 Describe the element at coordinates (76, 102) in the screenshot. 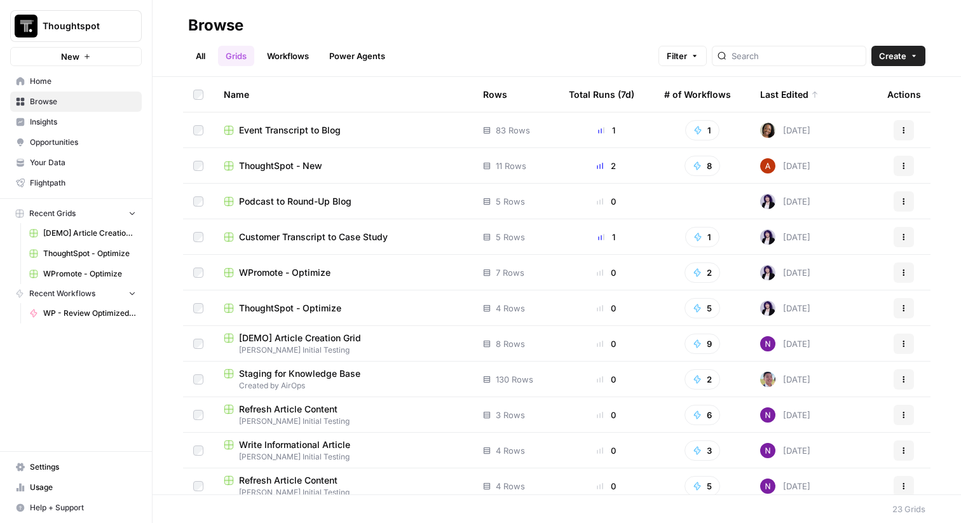

I see `a: Browse` at that location.